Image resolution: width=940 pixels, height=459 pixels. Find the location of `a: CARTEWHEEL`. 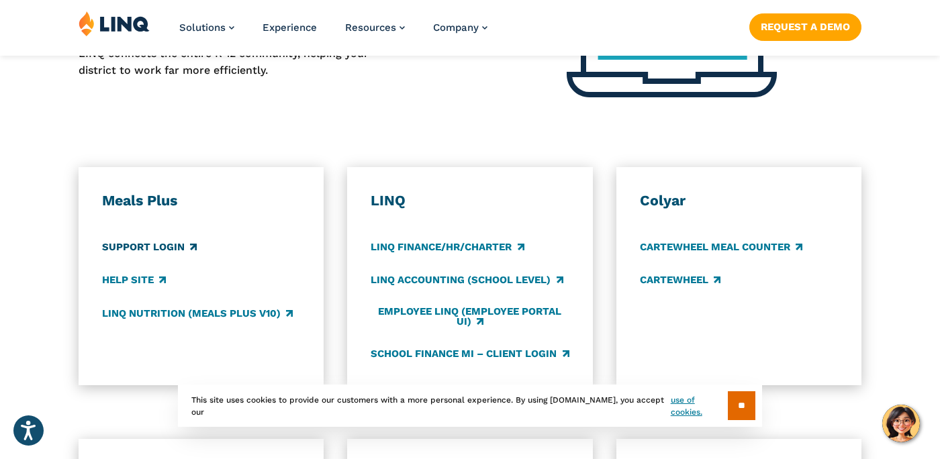

a: CARTEWHEEL is located at coordinates (680, 281).